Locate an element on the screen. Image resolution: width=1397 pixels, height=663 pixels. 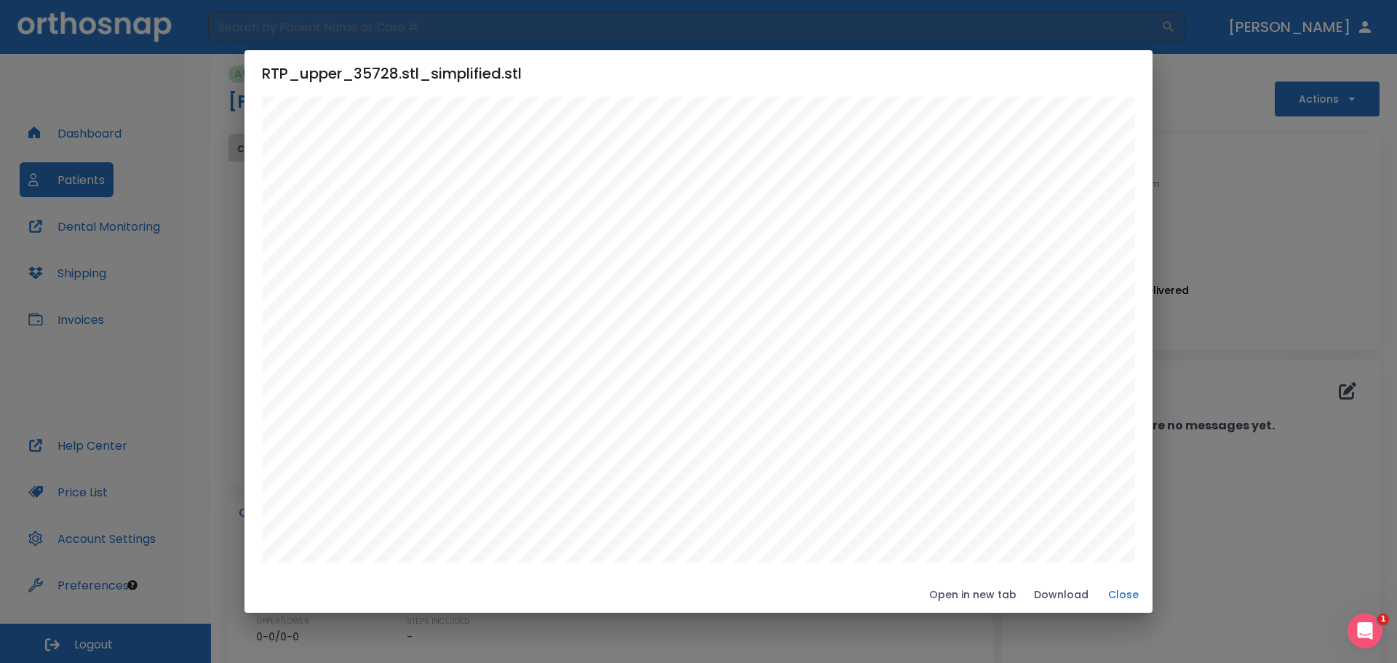
button: Download is located at coordinates (1061, 595).